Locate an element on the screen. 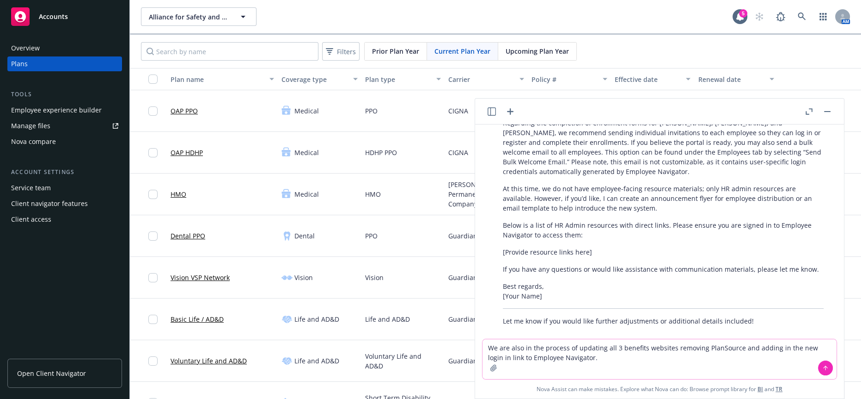 The image size is (861, 399). span: Alliance for Safety and Justice is located at coordinates (189, 17).